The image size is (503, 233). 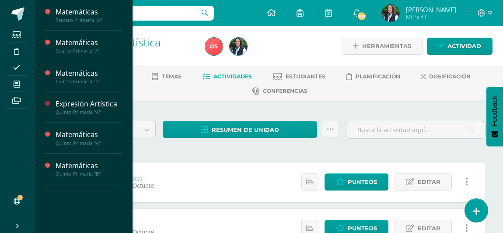 I want to click on a: Herramientas, so click(x=382, y=46).